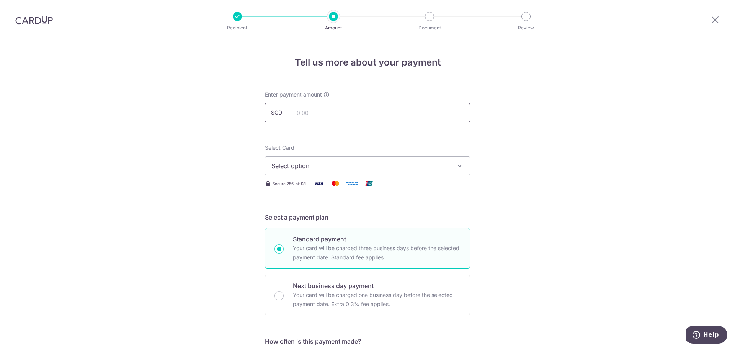 The height and width of the screenshot is (349, 735). What do you see at coordinates (319, 183) in the screenshot?
I see `img: Visa` at bounding box center [319, 183].